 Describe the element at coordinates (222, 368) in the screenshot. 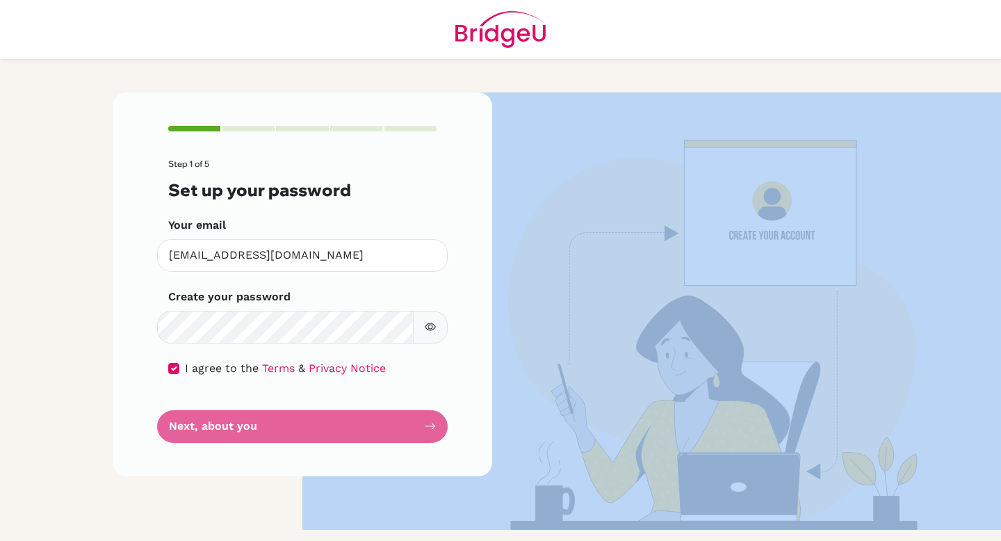

I see `span: I agree to the` at that location.